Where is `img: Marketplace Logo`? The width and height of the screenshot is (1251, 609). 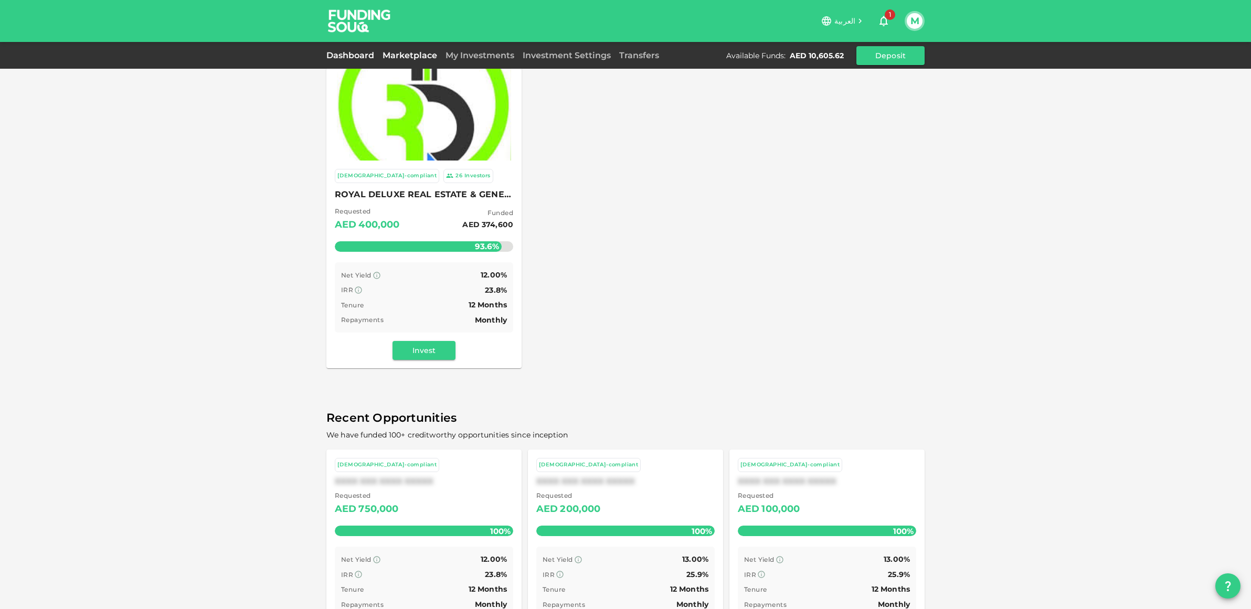 img: Marketplace Logo is located at coordinates (424, 103).